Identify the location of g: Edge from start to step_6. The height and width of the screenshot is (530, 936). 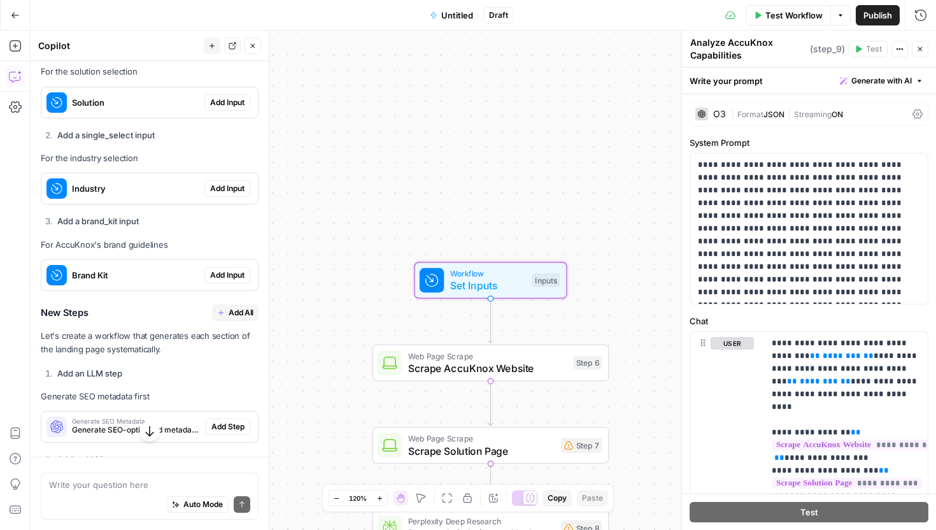
(490, 321).